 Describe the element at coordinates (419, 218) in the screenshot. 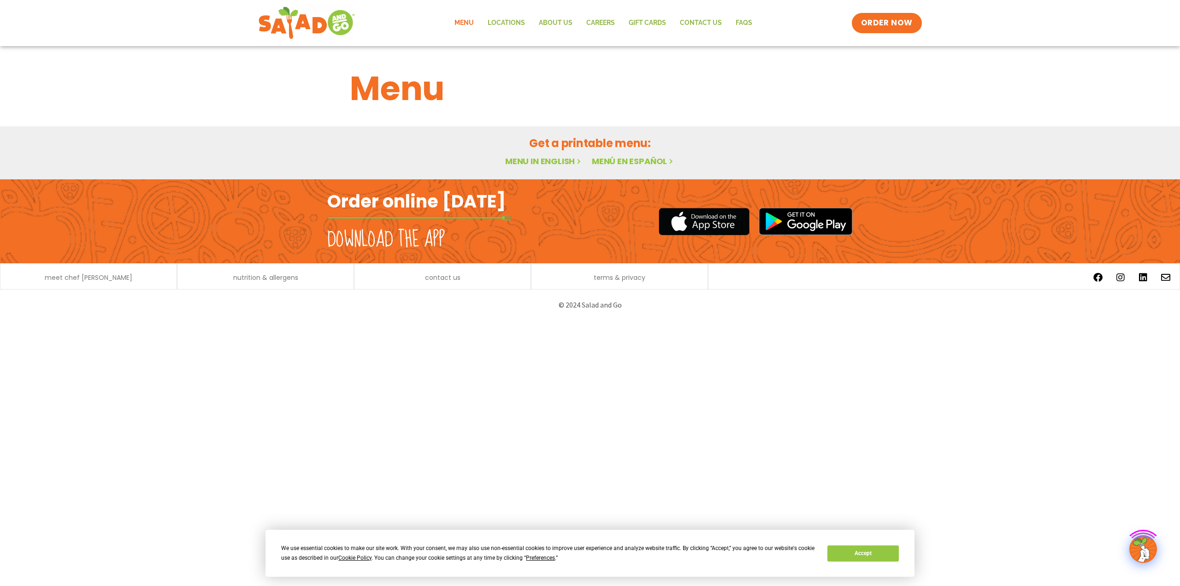

I see `img: fork` at that location.